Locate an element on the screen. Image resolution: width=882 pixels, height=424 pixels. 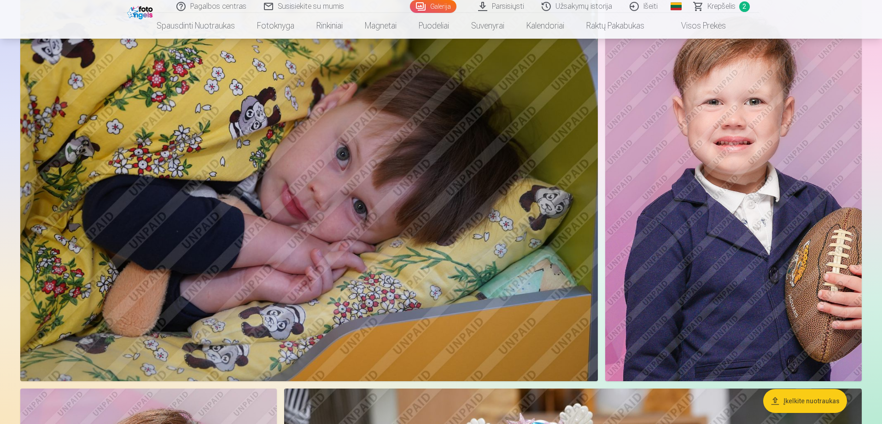
a: Rinkiniai is located at coordinates (329, 26).